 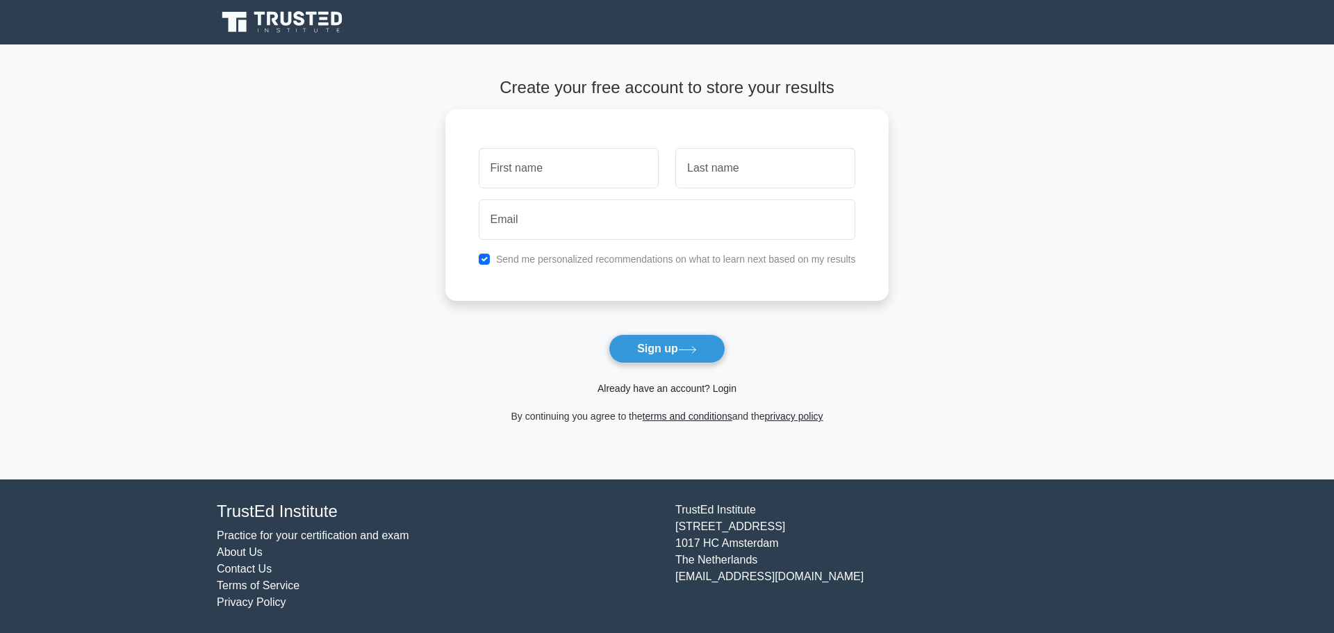 I want to click on a: Practice for your certification and exam, so click(x=313, y=535).